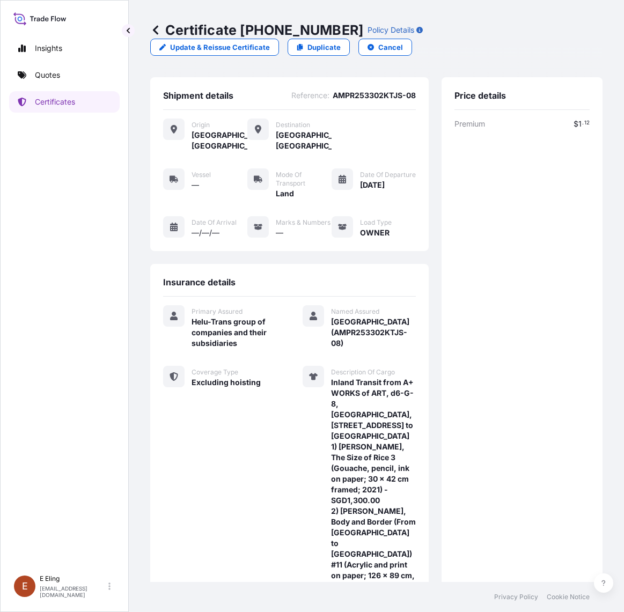  I want to click on span: AMPR253302KTJS-08, so click(374, 95).